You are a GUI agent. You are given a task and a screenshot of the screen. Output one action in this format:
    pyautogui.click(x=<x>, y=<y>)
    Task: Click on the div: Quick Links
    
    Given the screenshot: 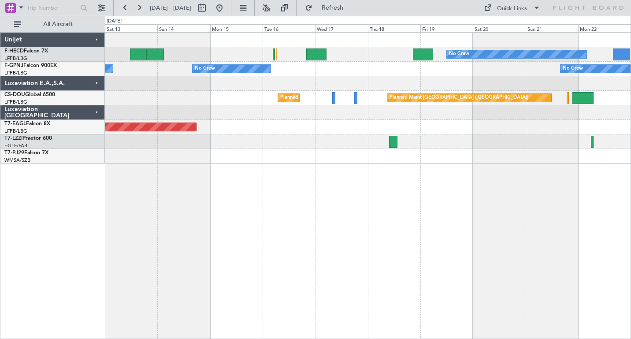 What is the action you would take?
    pyautogui.click(x=512, y=9)
    